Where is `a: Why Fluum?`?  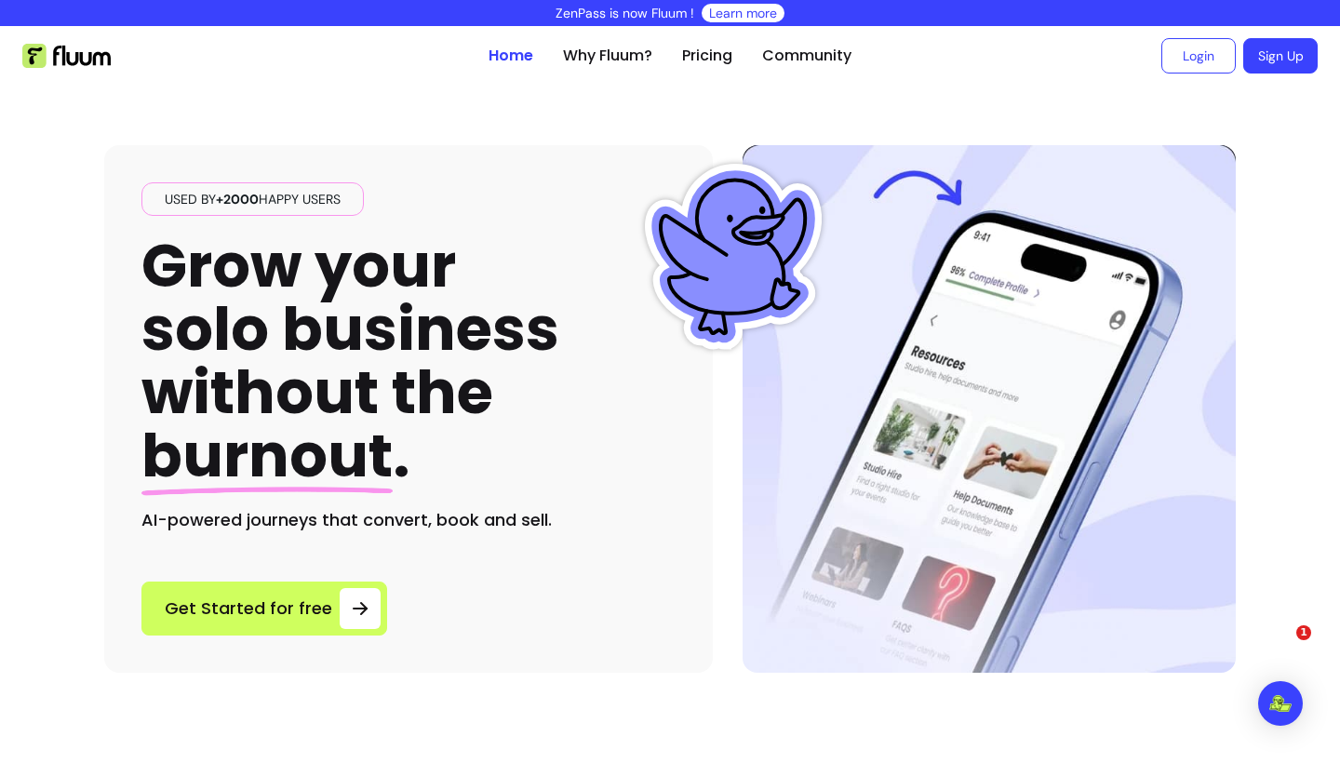 a: Why Fluum? is located at coordinates (608, 56).